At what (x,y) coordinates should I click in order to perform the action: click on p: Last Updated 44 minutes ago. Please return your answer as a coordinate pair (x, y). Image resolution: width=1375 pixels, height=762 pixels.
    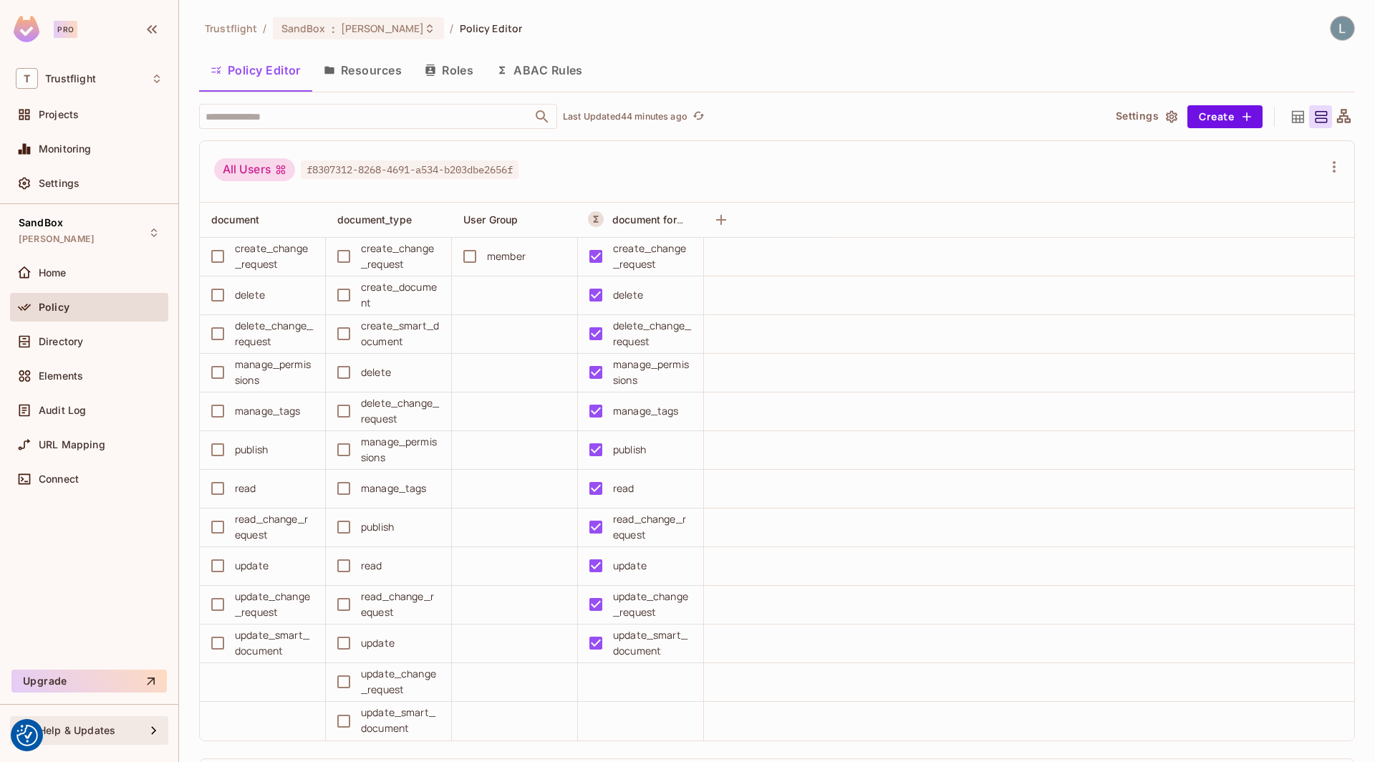
    Looking at the image, I should click on (625, 117).